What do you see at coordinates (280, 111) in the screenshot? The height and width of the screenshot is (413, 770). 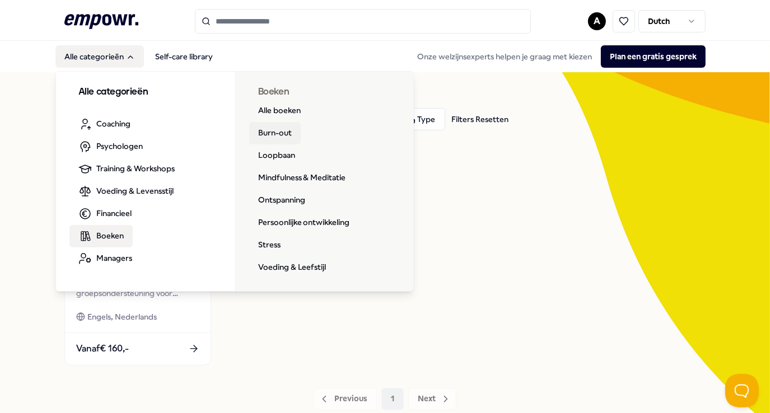 I see `a: Alle boeken` at bounding box center [280, 111].